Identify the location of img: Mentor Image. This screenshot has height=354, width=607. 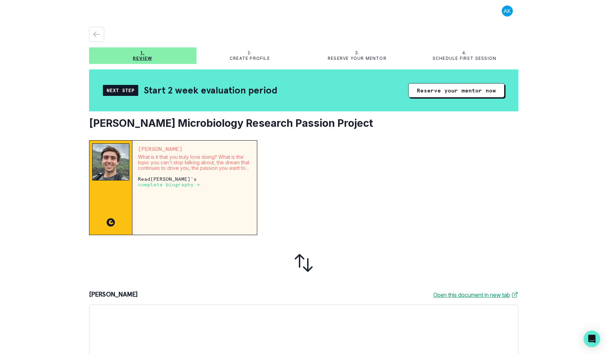
(111, 162).